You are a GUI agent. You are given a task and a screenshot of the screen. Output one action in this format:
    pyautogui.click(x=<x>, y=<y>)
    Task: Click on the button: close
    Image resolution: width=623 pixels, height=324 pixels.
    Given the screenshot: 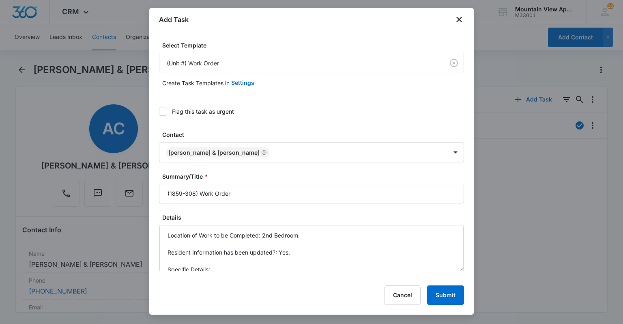 What is the action you would take?
    pyautogui.click(x=460, y=19)
    